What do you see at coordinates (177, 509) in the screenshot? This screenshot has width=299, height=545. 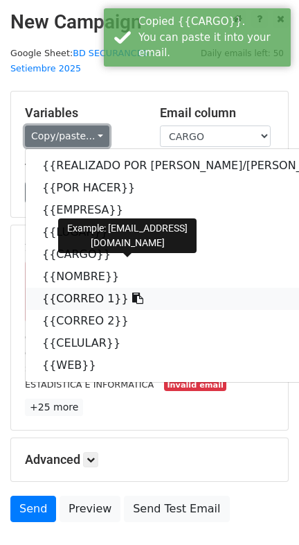 I see `a: Send Test Email` at bounding box center [177, 509].